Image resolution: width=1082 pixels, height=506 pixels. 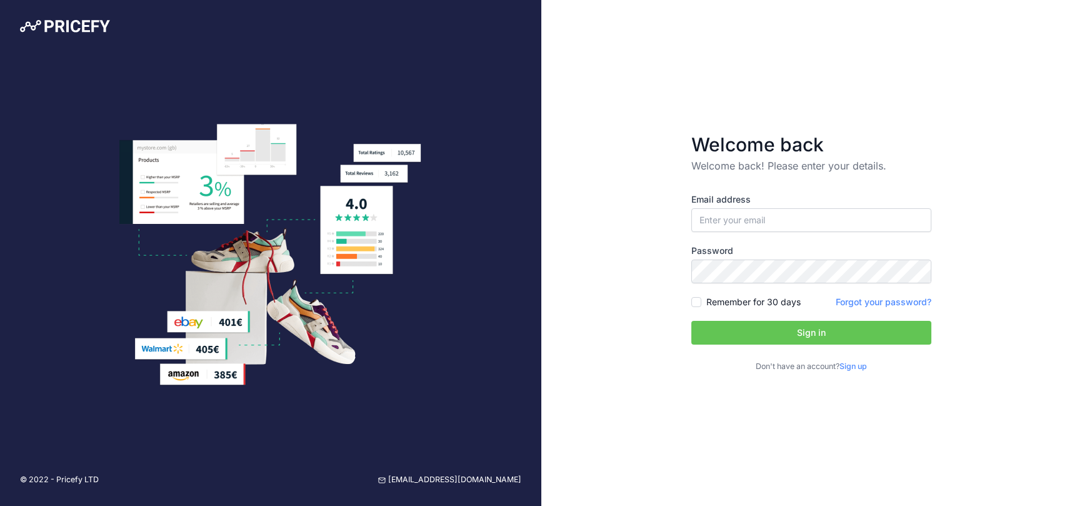 What do you see at coordinates (812, 333) in the screenshot?
I see `button: Sign in` at bounding box center [812, 333].